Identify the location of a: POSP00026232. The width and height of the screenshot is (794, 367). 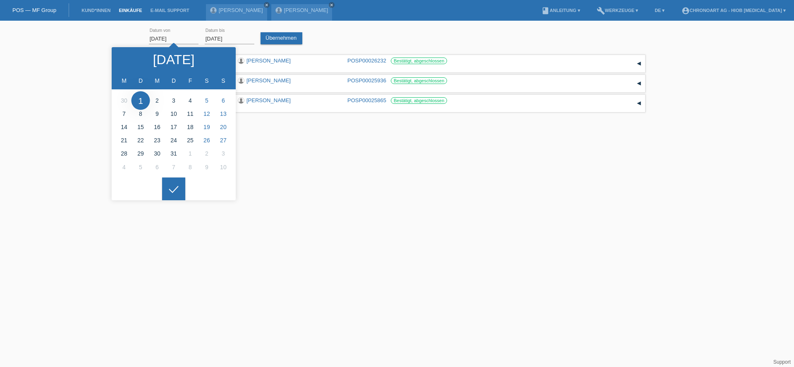
(367, 60).